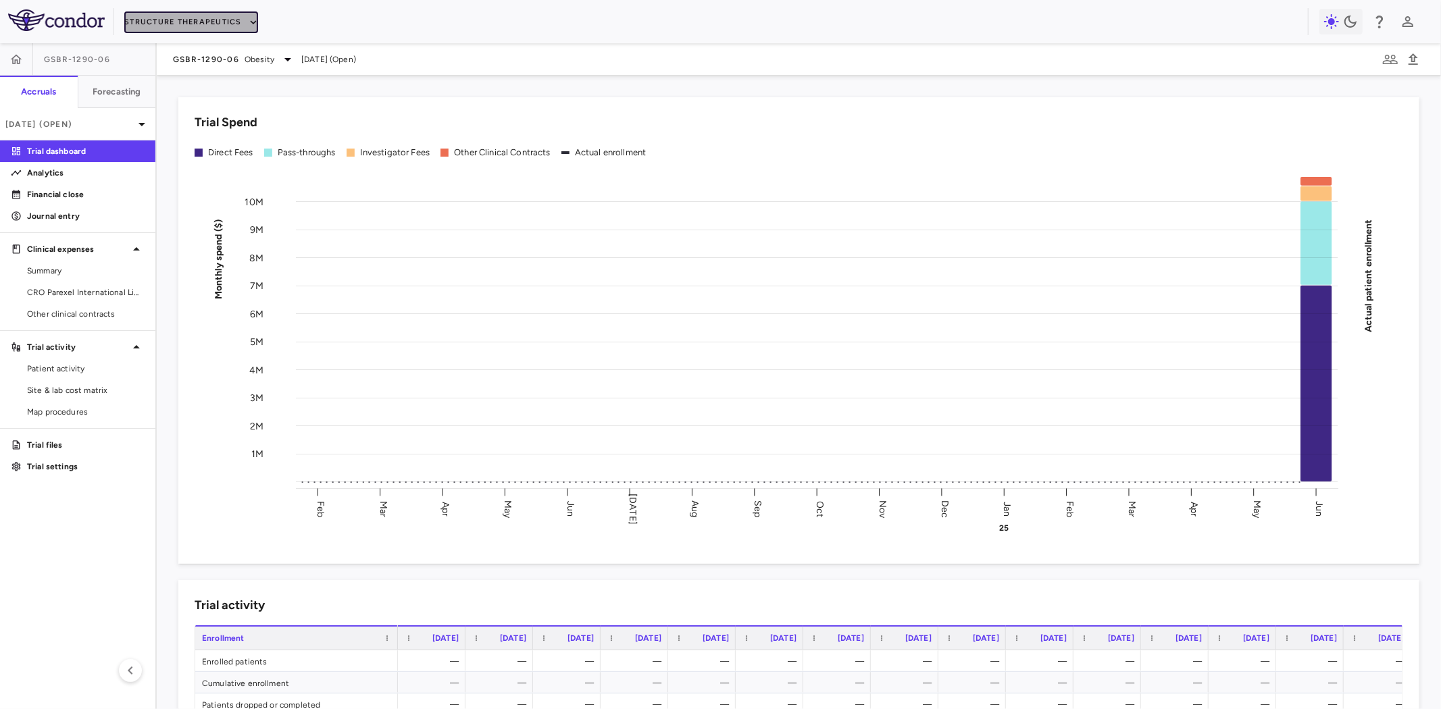 The width and height of the screenshot is (1441, 709). Describe the element at coordinates (86, 195) in the screenshot. I see `p: Financial close` at that location.